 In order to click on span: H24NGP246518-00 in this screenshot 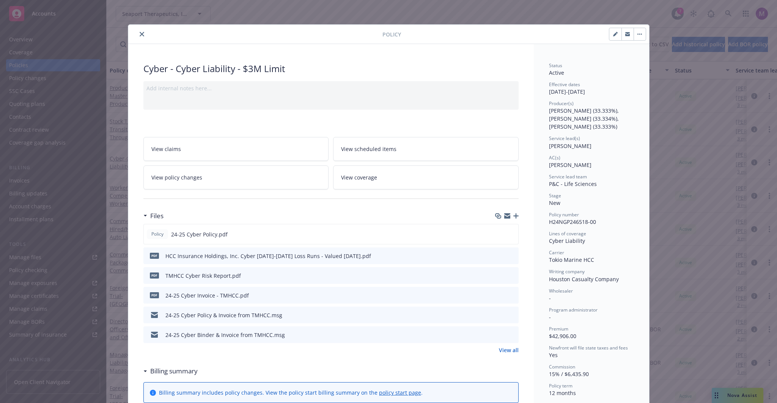, I will do `click(573, 222)`.